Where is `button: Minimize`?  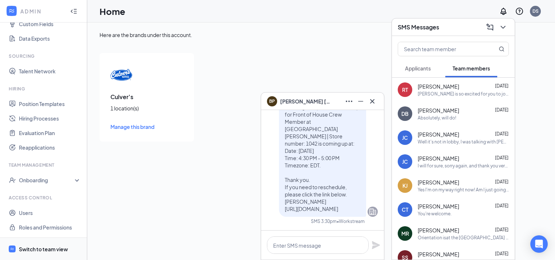 button: Minimize is located at coordinates (360, 101).